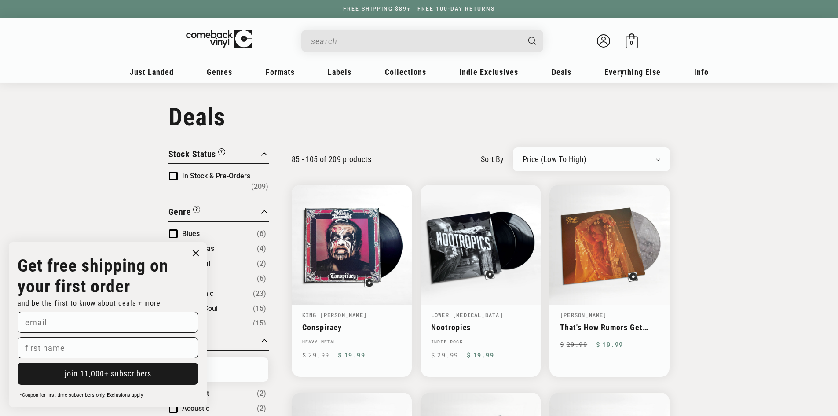 This screenshot has height=416, width=838. Describe the element at coordinates (561, 72) in the screenshot. I see `span: Deals` at that location.